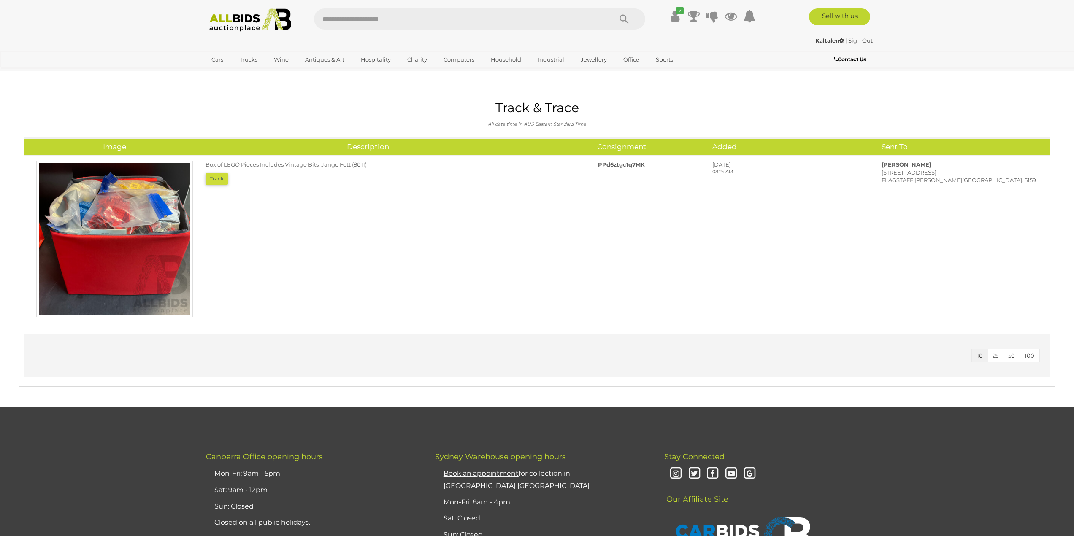 This screenshot has width=1074, height=536. Describe the element at coordinates (375, 59) in the screenshot. I see `a: Hospitality` at that location.